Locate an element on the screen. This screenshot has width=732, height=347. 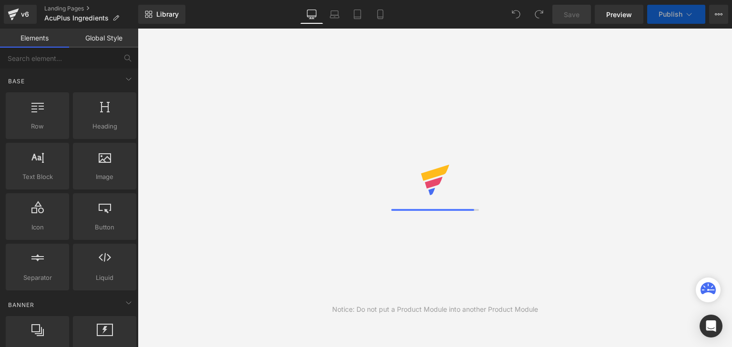
a: Landing Pages is located at coordinates (91, 9).